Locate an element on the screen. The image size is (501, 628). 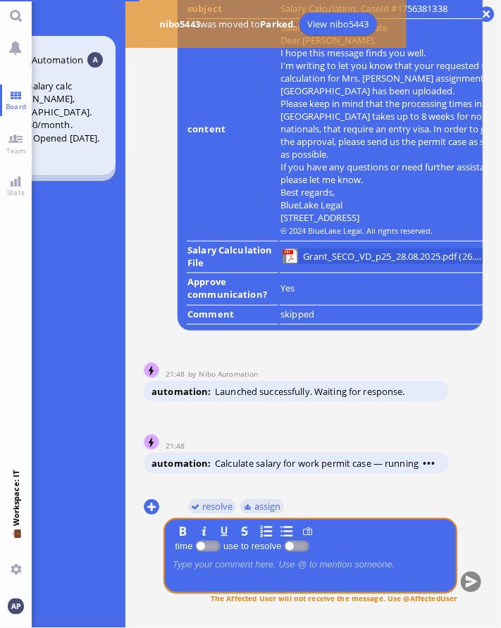
span: skipped is located at coordinates (297, 314).